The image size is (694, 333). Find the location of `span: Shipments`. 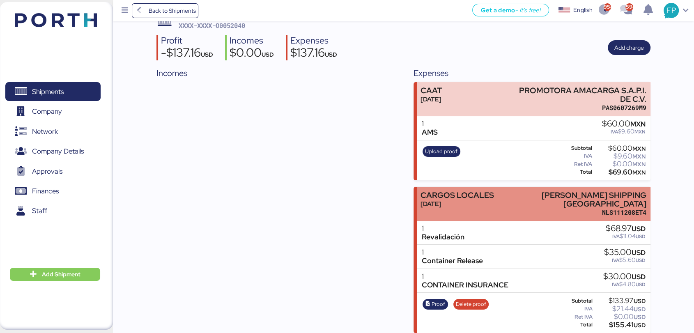

span: Shipments is located at coordinates (48, 92).